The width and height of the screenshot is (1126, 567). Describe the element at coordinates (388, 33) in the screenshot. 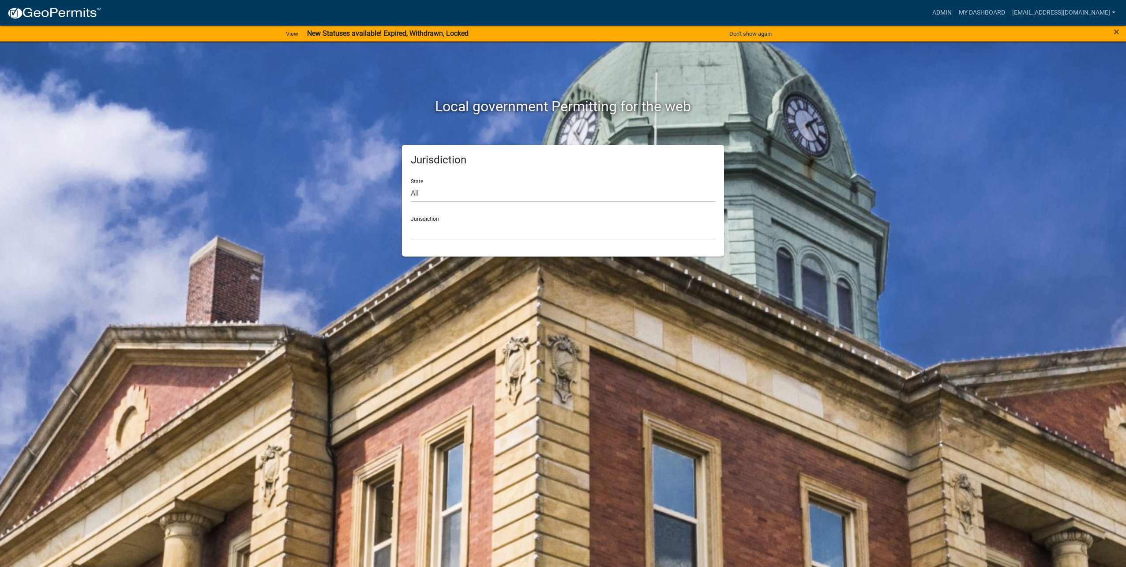

I see `strong: New Statuses available! Expired, Withdrawn, Locked` at that location.